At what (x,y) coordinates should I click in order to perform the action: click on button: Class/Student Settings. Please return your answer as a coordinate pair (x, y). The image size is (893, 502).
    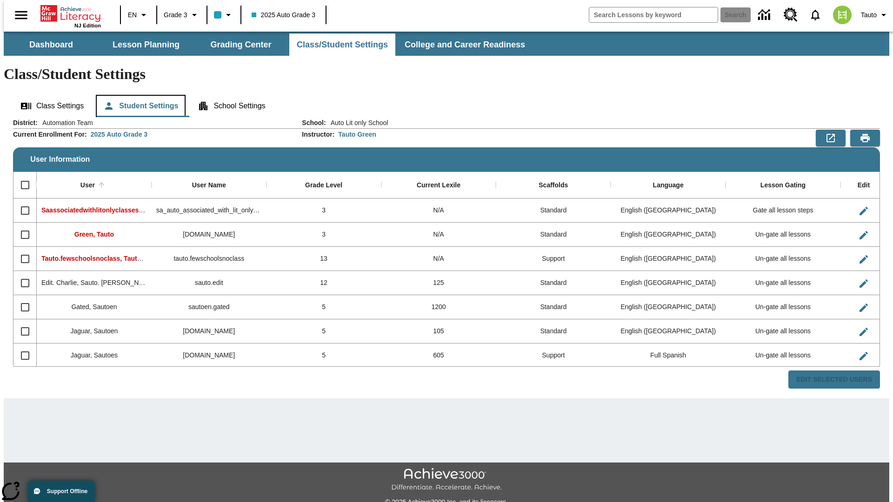
    Looking at the image, I should click on (342, 45).